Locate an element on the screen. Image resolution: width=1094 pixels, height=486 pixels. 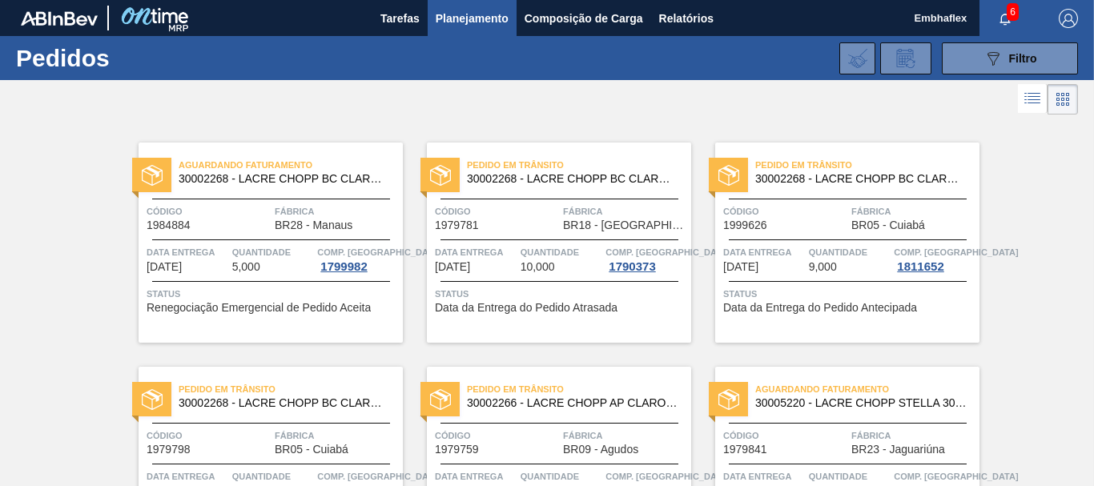
span: BR28 - Manaus is located at coordinates (313, 225).